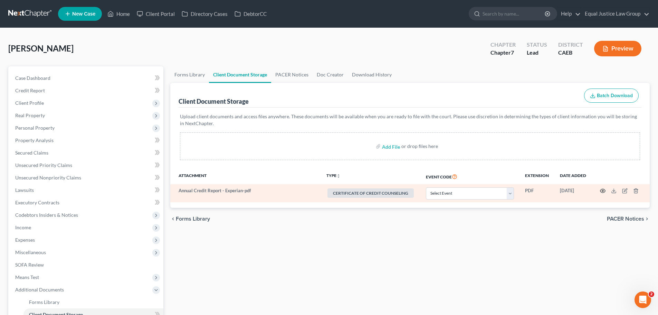 This screenshot has width=658, height=315. What do you see at coordinates (86, 202) in the screenshot?
I see `a: Executory Contracts` at bounding box center [86, 202].